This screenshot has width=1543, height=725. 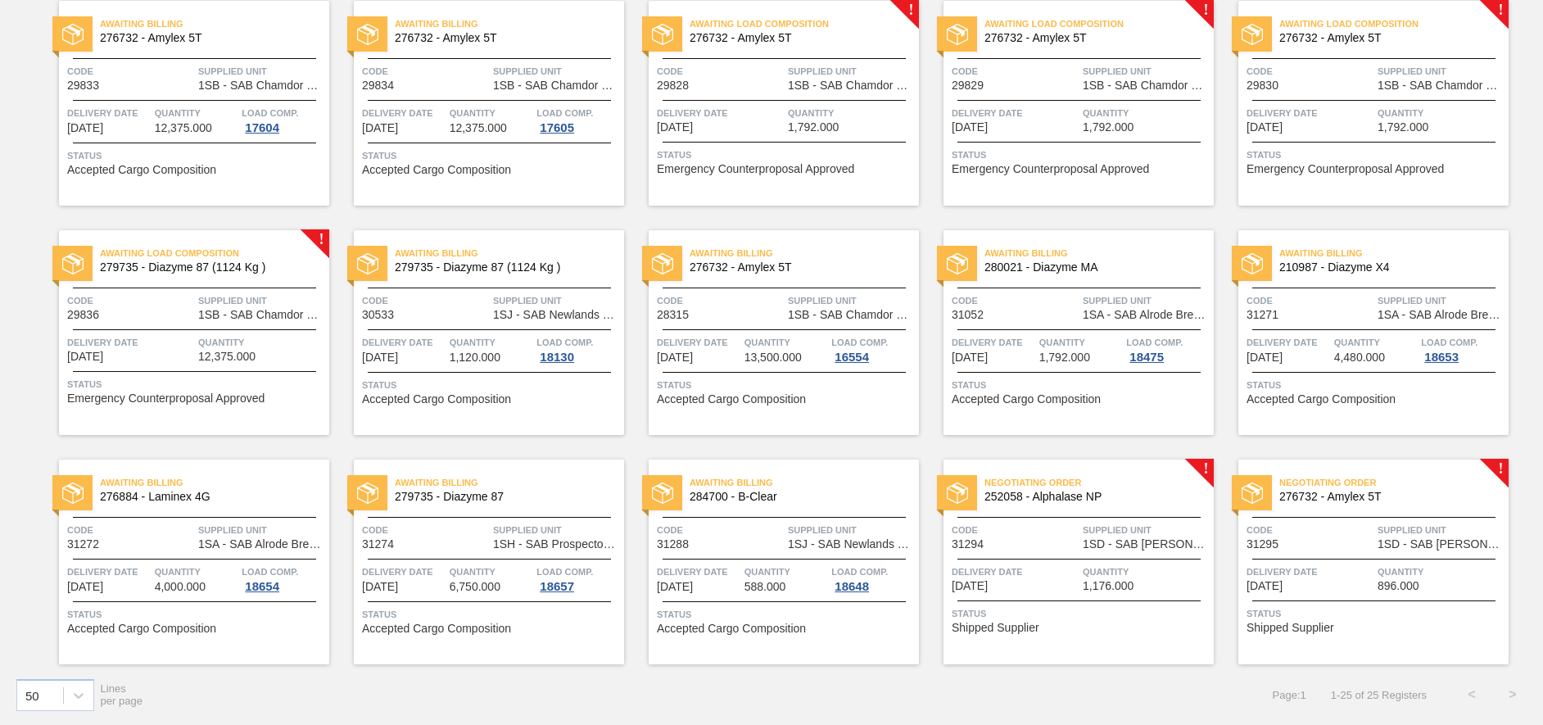 What do you see at coordinates (182, 562) in the screenshot?
I see `a: statusAwaiting Billing276884 - Laminex 4GCode31272Supplied Unit1SA - SAB Alrode BreweryDelivery D...` at bounding box center [182, 562].